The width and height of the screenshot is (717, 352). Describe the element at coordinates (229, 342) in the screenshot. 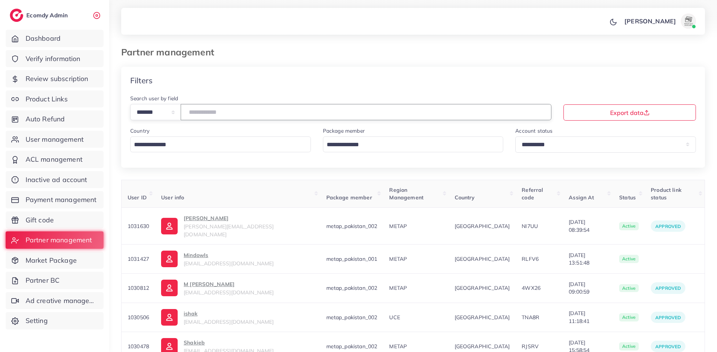

I see `p: Shakieb` at that location.